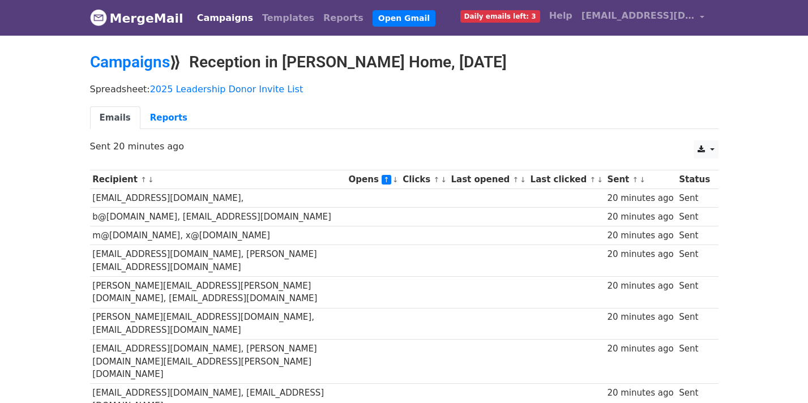  What do you see at coordinates (136, 18) in the screenshot?
I see `a: MergeMail` at bounding box center [136, 18].